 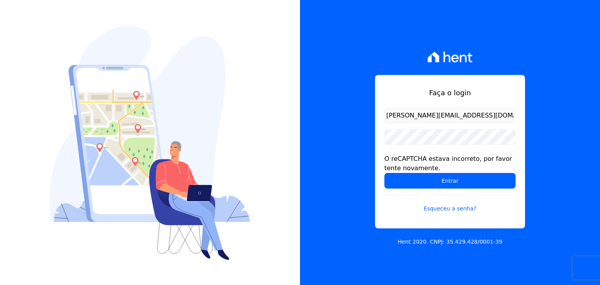 What do you see at coordinates (450, 93) in the screenshot?
I see `h1: Faça o login` at bounding box center [450, 93].